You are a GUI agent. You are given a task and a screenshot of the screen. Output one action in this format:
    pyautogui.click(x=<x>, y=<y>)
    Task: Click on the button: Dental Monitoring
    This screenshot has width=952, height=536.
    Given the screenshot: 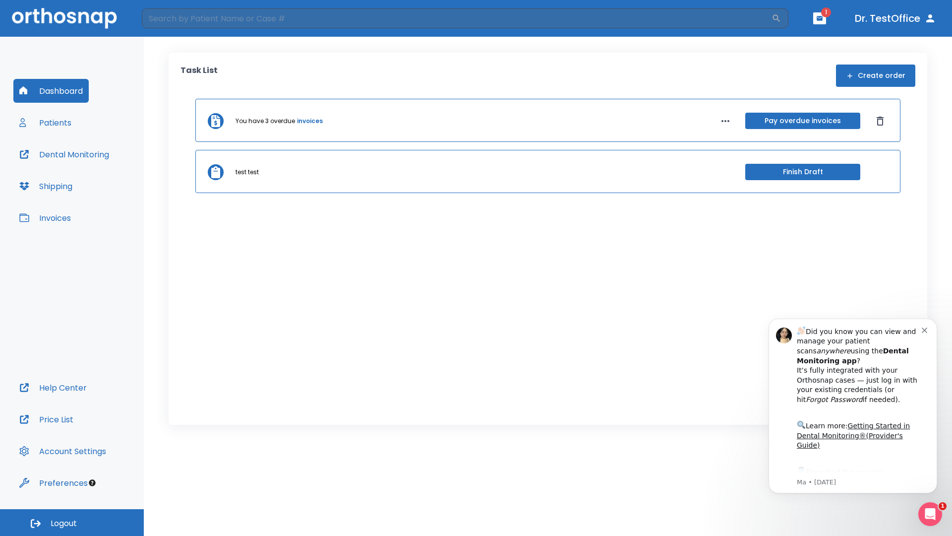 What is the action you would take?
    pyautogui.click(x=64, y=154)
    